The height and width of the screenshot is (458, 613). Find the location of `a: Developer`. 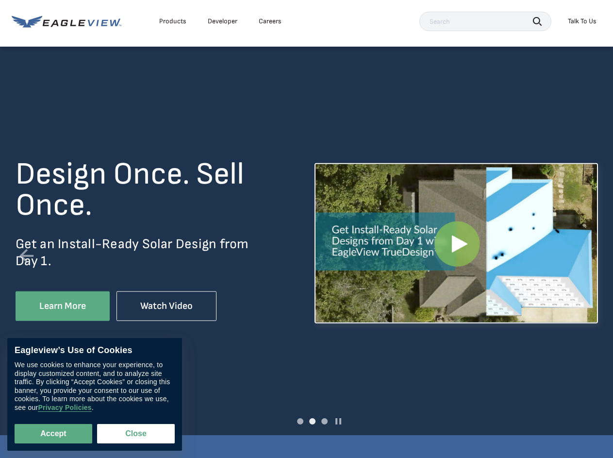

a: Developer is located at coordinates (222, 21).